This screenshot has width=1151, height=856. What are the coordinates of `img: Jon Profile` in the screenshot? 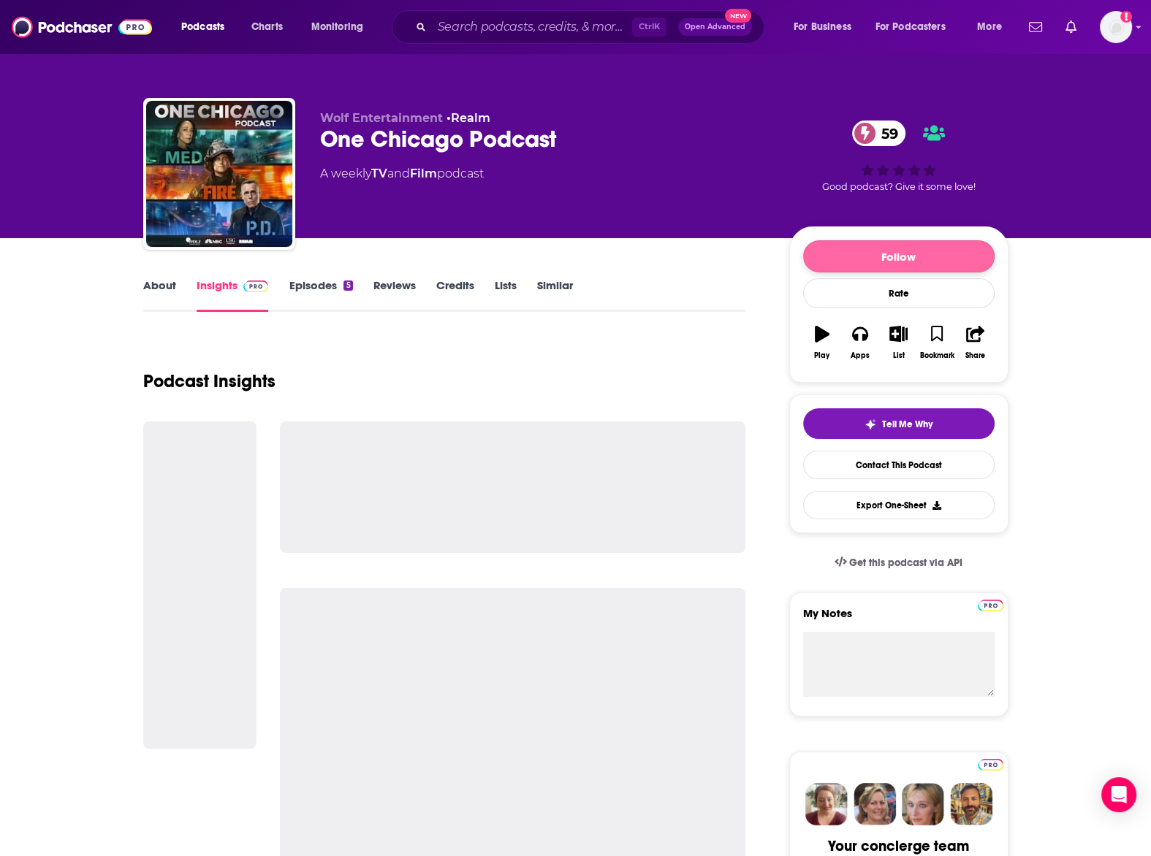 It's located at (971, 805).